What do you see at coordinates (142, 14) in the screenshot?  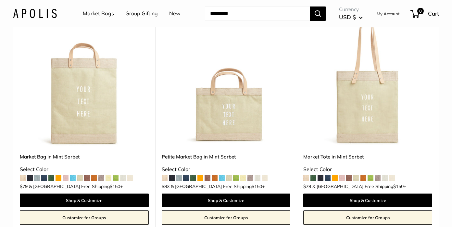 I see `a: Group Gifting` at bounding box center [142, 14].